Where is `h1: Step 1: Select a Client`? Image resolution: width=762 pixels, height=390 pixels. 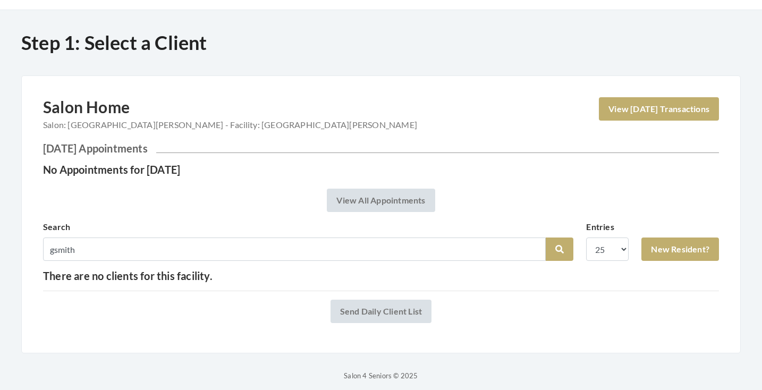
h1: Step 1: Select a Client is located at coordinates (381, 42).